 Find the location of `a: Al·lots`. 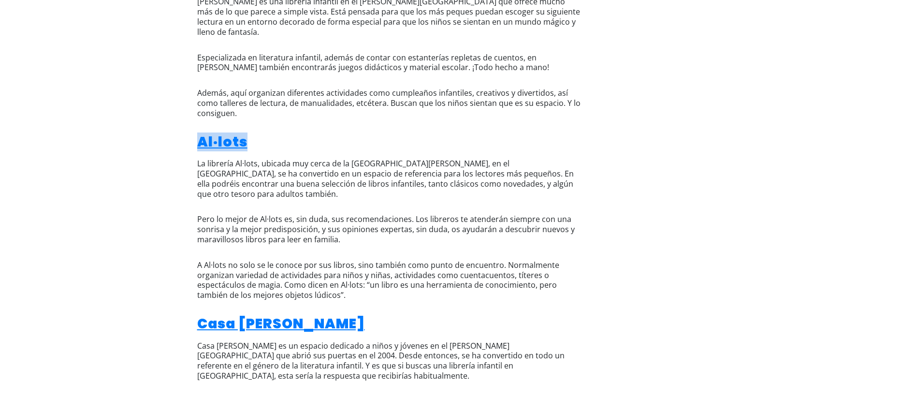

a: Al·lots is located at coordinates (222, 142).